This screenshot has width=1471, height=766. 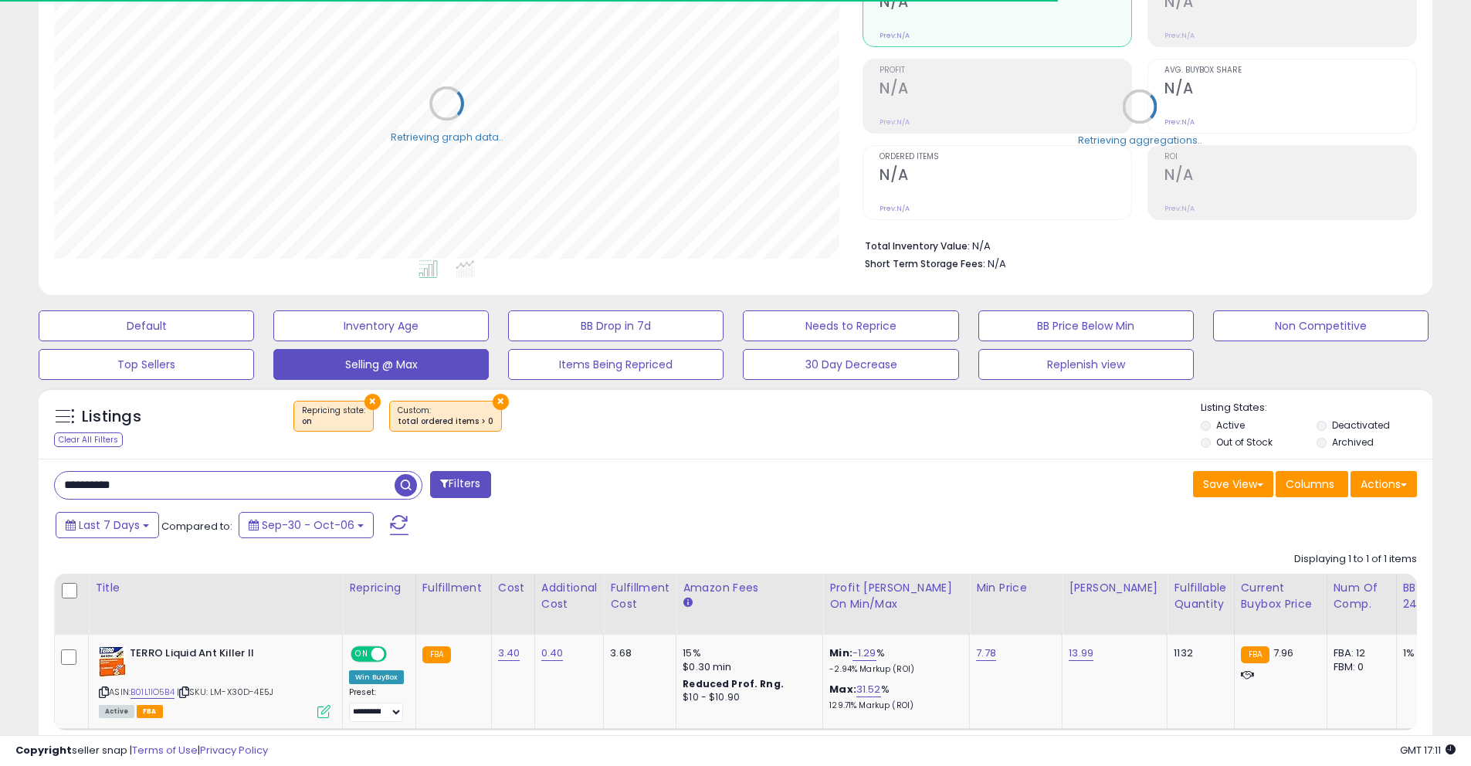 I want to click on a: 31.52, so click(x=869, y=690).